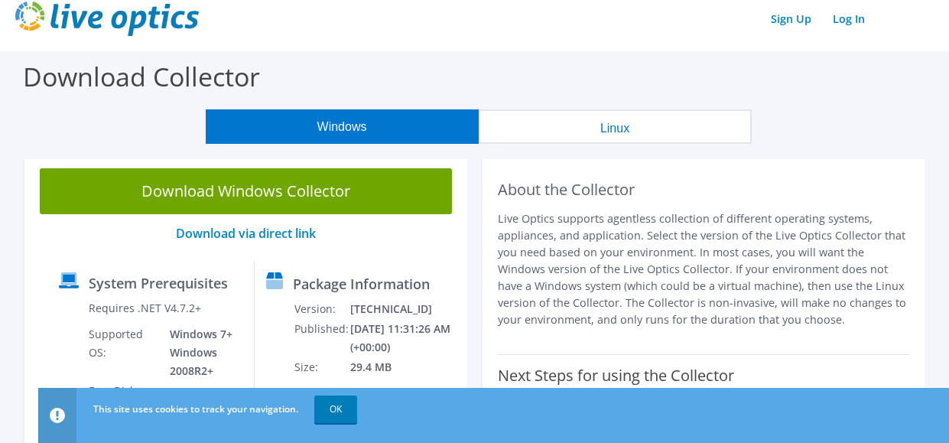 The height and width of the screenshot is (443, 949). I want to click on img: live_optics_svg.svg, so click(107, 18).